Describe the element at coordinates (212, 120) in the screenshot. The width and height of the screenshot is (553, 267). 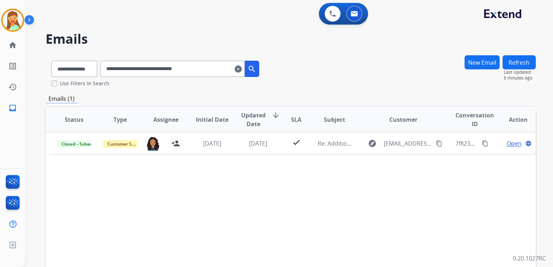
I see `span: Initial Date` at that location.